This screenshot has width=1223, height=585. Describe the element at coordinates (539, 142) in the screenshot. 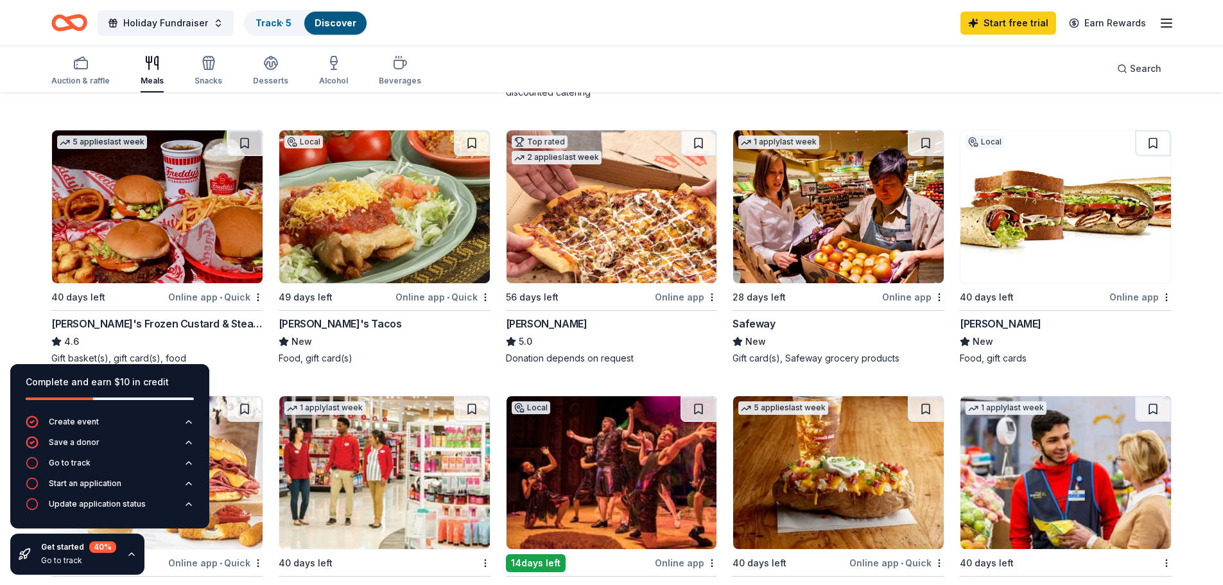

I see `div: Top rated` at that location.